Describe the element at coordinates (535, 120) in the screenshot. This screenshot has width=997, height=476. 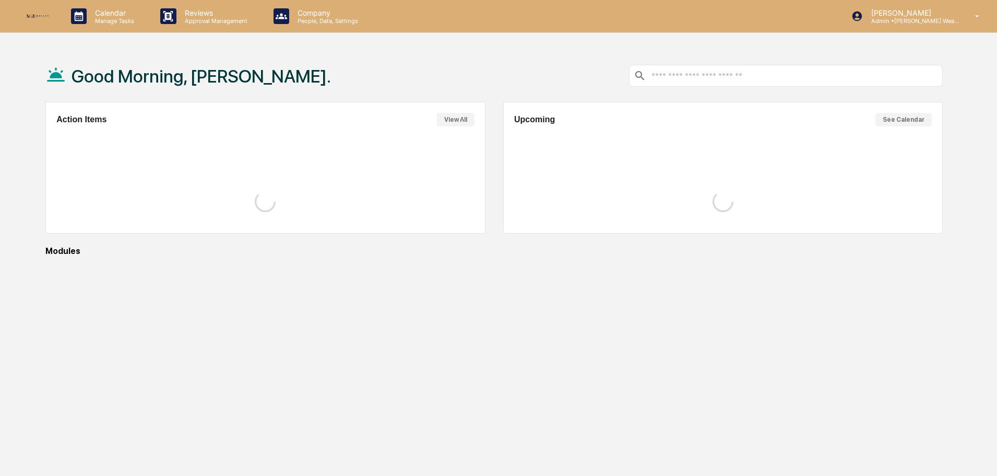
I see `h2: Upcoming` at that location.